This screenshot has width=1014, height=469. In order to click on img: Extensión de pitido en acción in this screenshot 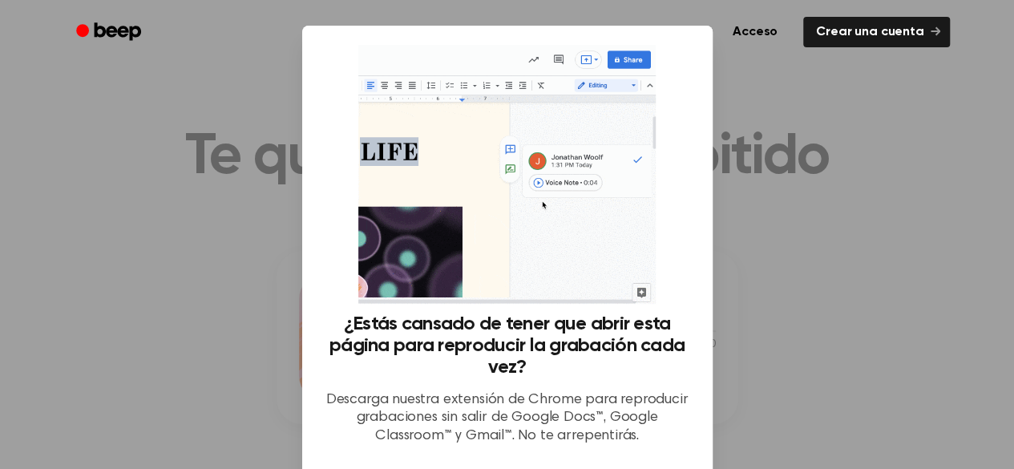, I will do `click(506, 174)`.